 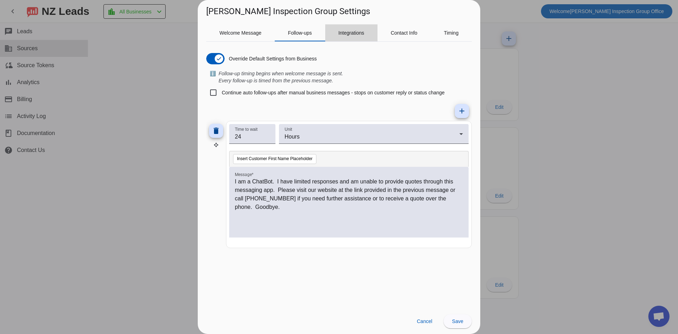 I want to click on span: Timing, so click(x=451, y=33).